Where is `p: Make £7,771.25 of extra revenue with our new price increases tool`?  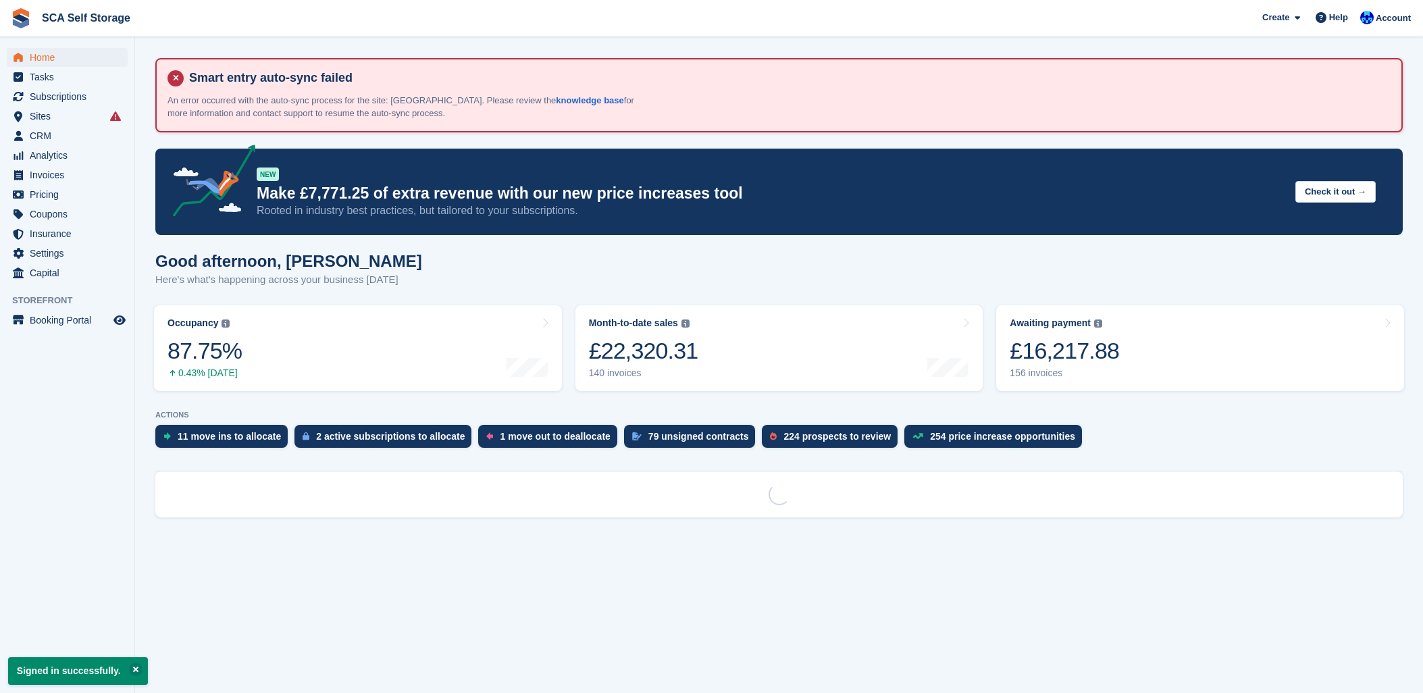
p: Make £7,771.25 of extra revenue with our new price increases tool is located at coordinates (770, 193).